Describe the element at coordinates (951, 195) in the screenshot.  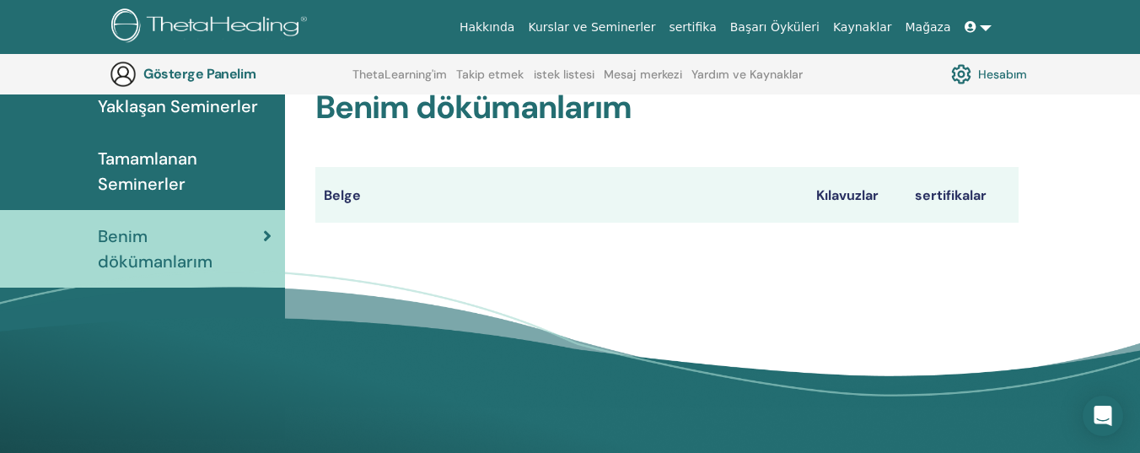
I see `font: sertifikalar` at that location.